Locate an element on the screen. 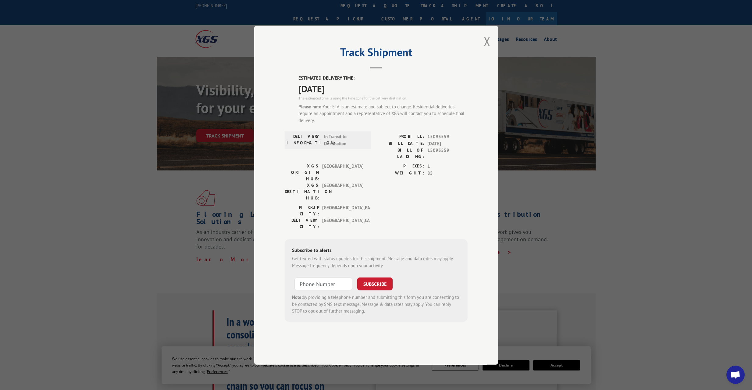 This screenshot has height=390, width=752. strong: Note: is located at coordinates (297, 297).